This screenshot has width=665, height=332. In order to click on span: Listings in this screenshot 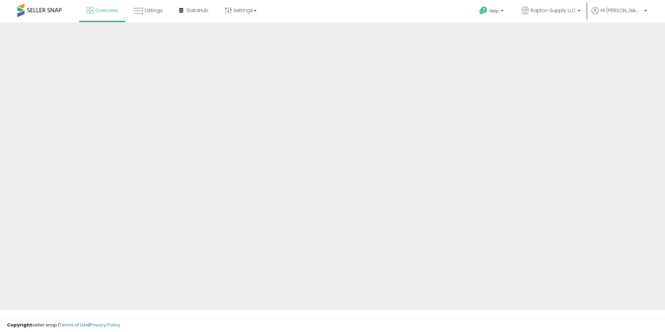, I will do `click(154, 10)`.